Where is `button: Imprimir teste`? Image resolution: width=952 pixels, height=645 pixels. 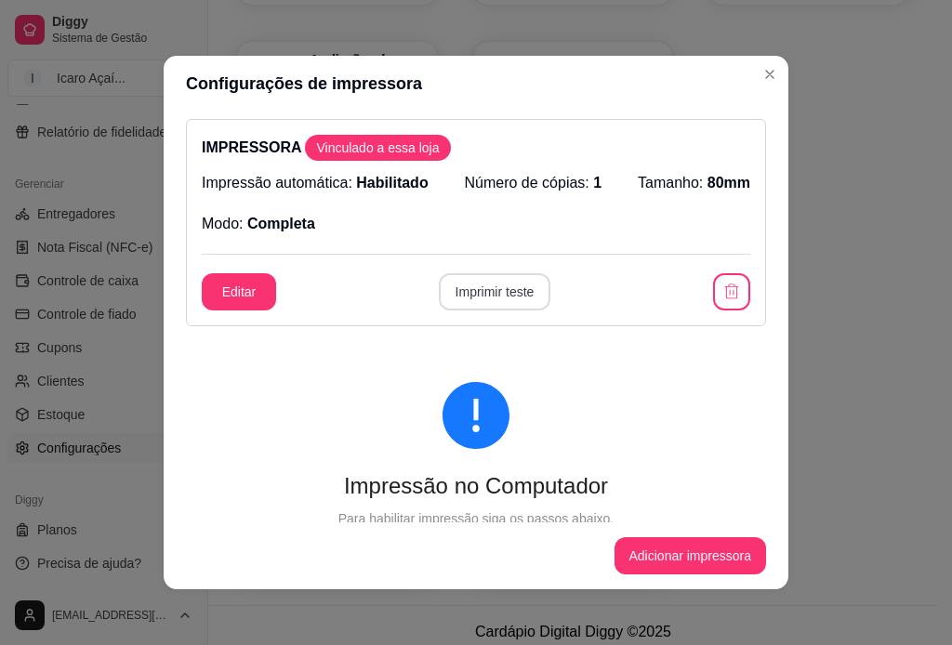 button: Imprimir teste is located at coordinates (495, 292).